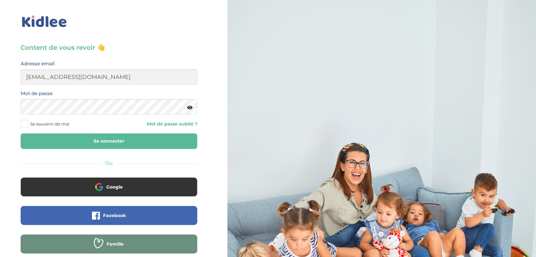  Describe the element at coordinates (99, 187) in the screenshot. I see `img: google.png` at that location.